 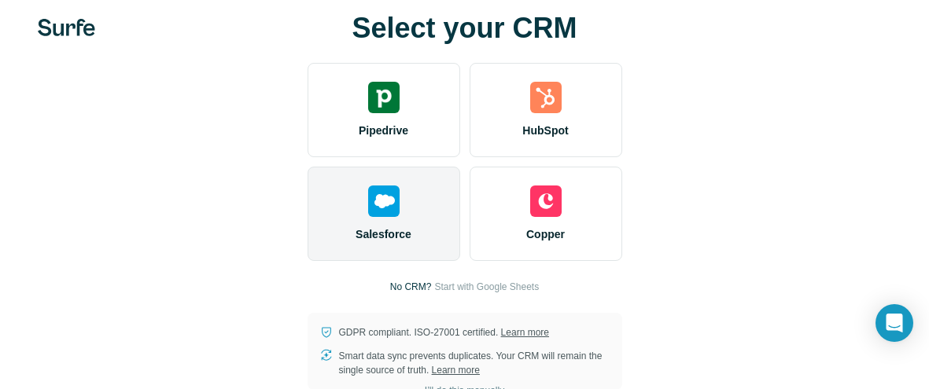 I want to click on span: Pipedrive, so click(x=383, y=131).